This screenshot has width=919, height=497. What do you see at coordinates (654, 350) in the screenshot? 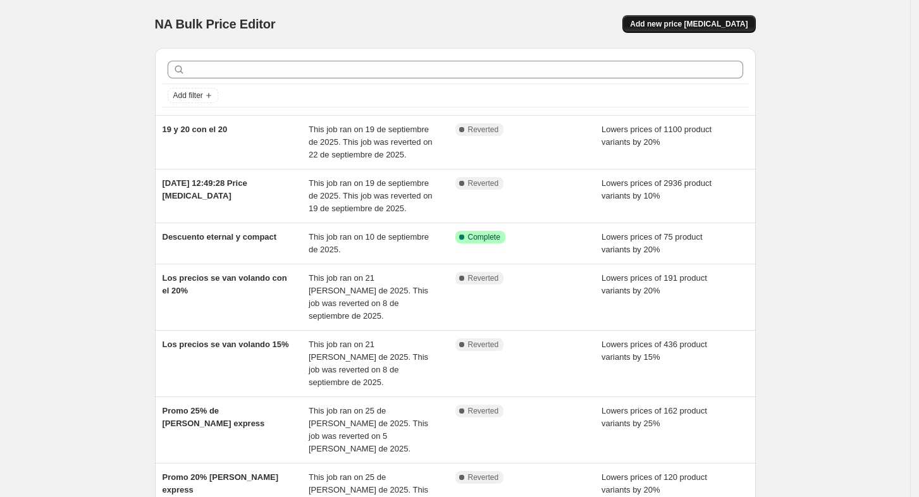
I see `span: Lowers prices of 436 product variants by 15%` at bounding box center [654, 350].